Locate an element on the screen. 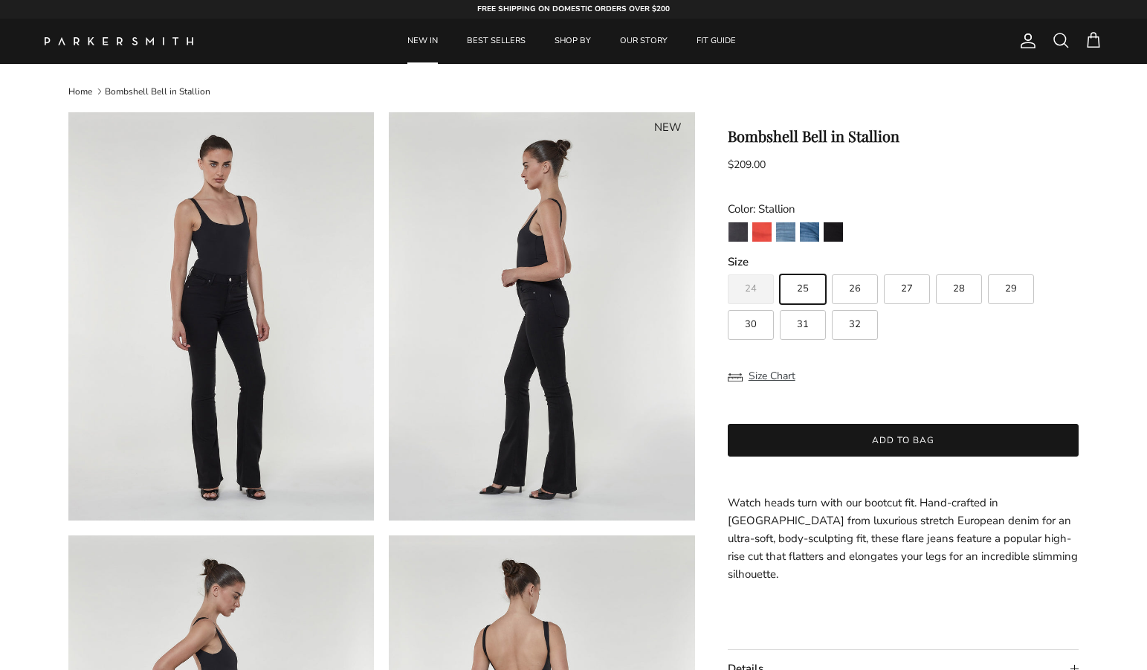  div: Primary is located at coordinates (572, 41).